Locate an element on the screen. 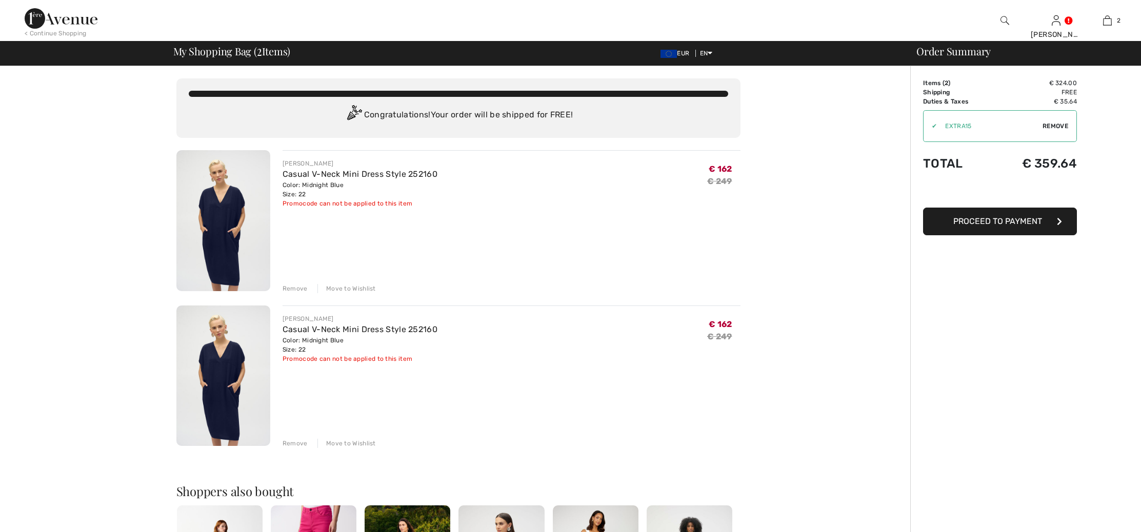 This screenshot has width=1141, height=532. td: Shipping is located at coordinates (957, 92).